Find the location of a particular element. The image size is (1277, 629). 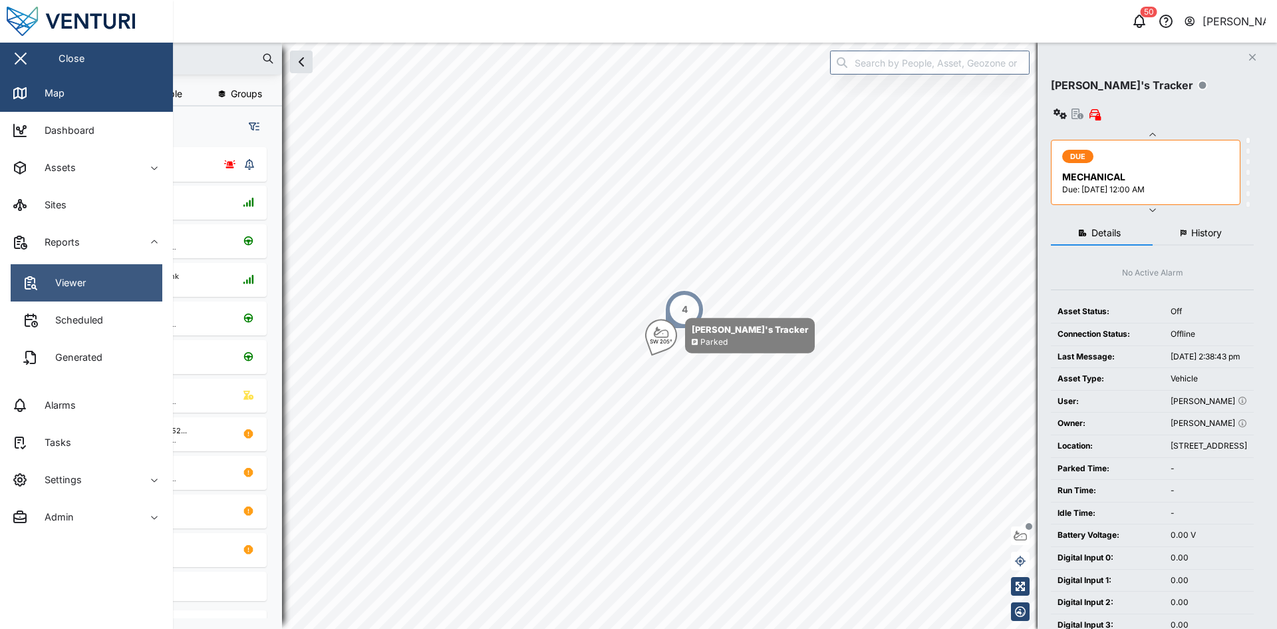

div: Reports is located at coordinates (57, 242).